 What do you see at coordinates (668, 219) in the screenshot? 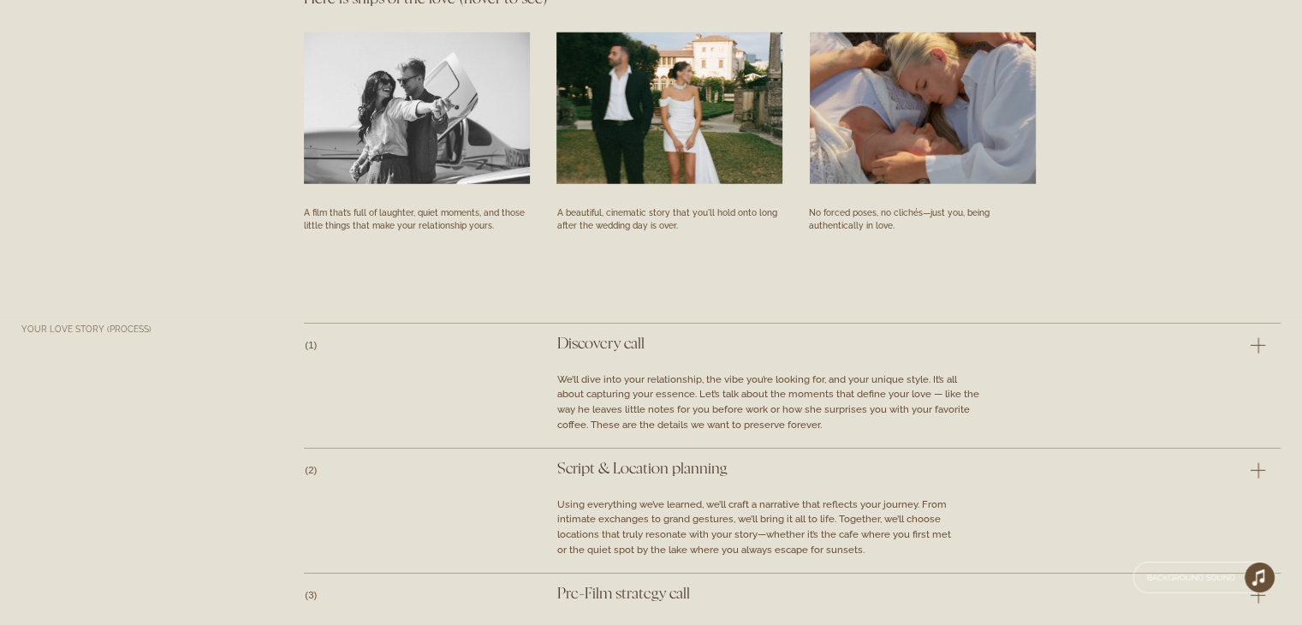
I see `div: A beautiful, cinematic story that you'll hold onto long after the wedding day is over.` at bounding box center [668, 219].